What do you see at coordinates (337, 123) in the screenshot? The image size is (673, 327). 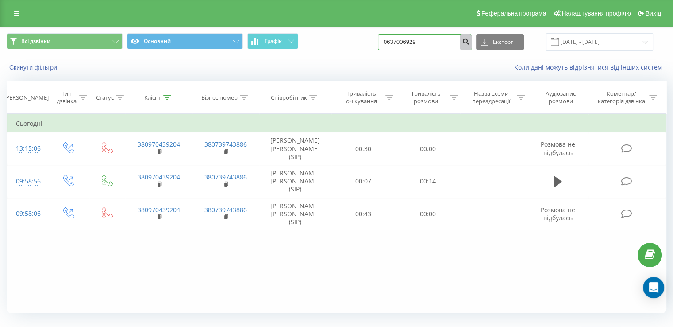 I see `td: Сьогодні` at bounding box center [337, 123].